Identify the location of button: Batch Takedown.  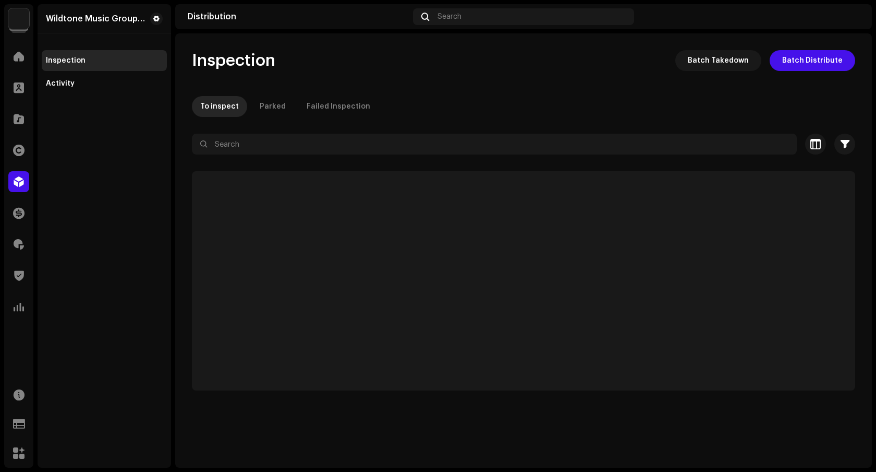
(718, 61).